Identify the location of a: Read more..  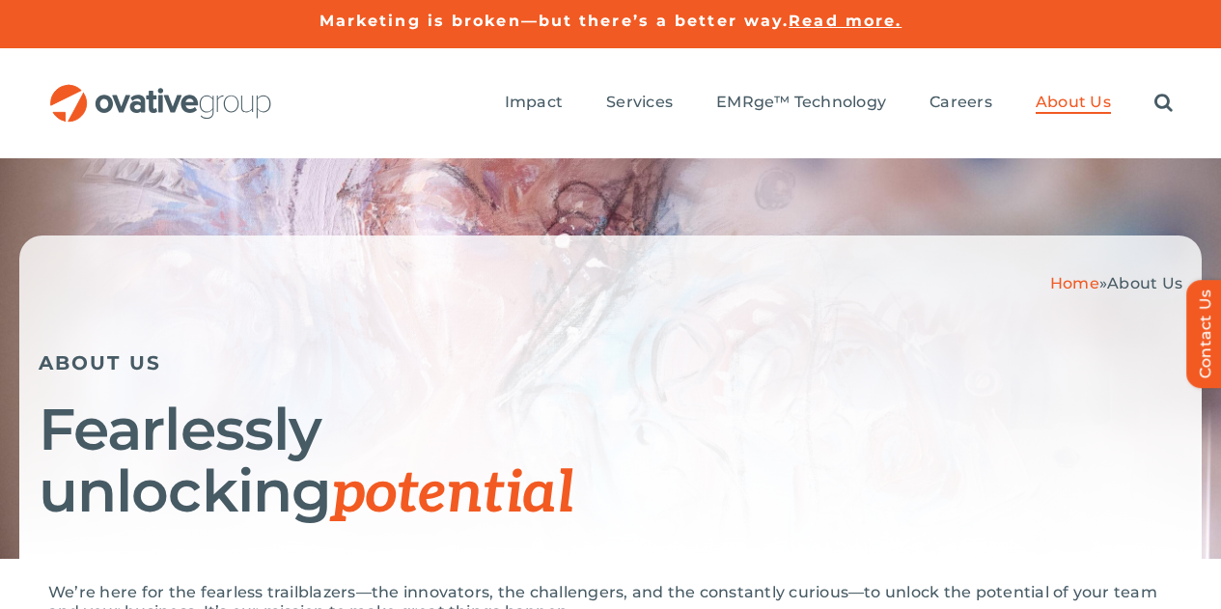
(845, 20).